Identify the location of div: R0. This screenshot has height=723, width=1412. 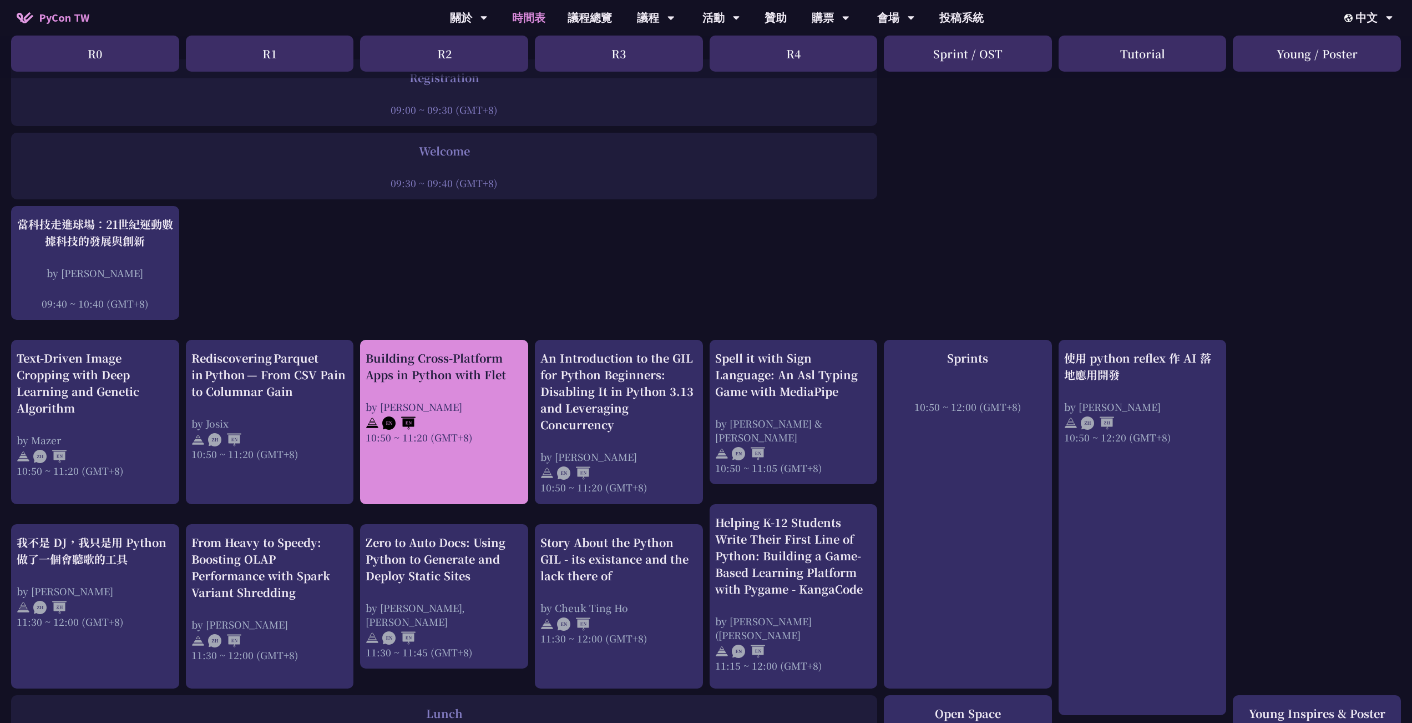
(95, 53).